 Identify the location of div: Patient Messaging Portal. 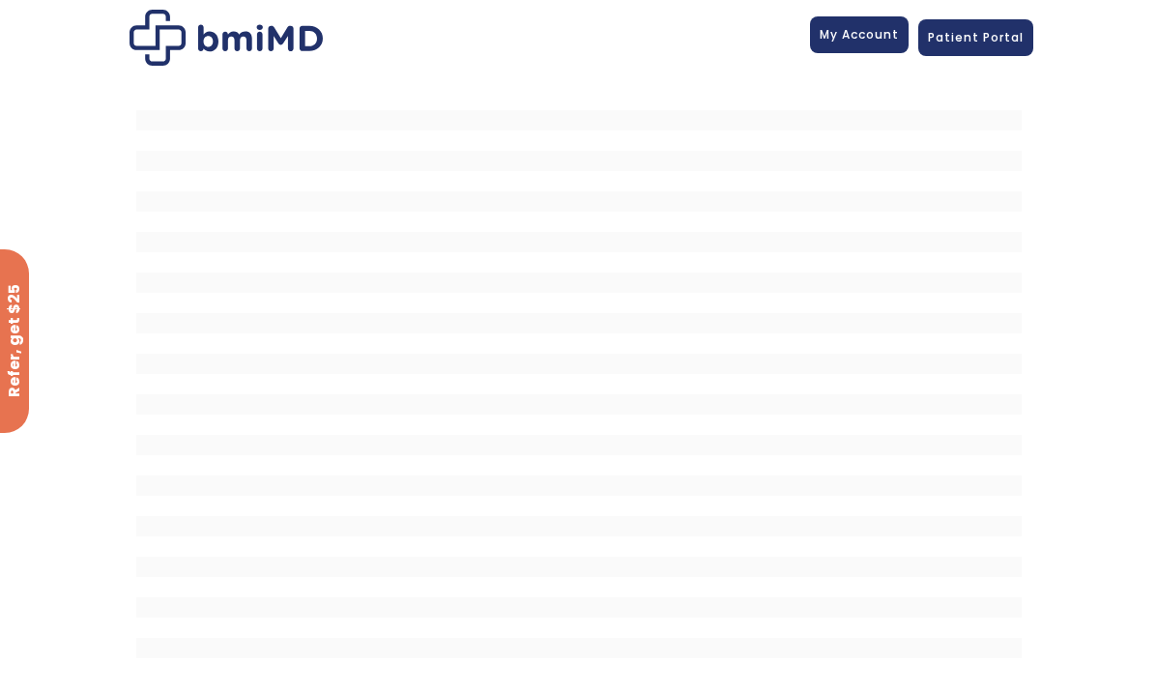
(226, 38).